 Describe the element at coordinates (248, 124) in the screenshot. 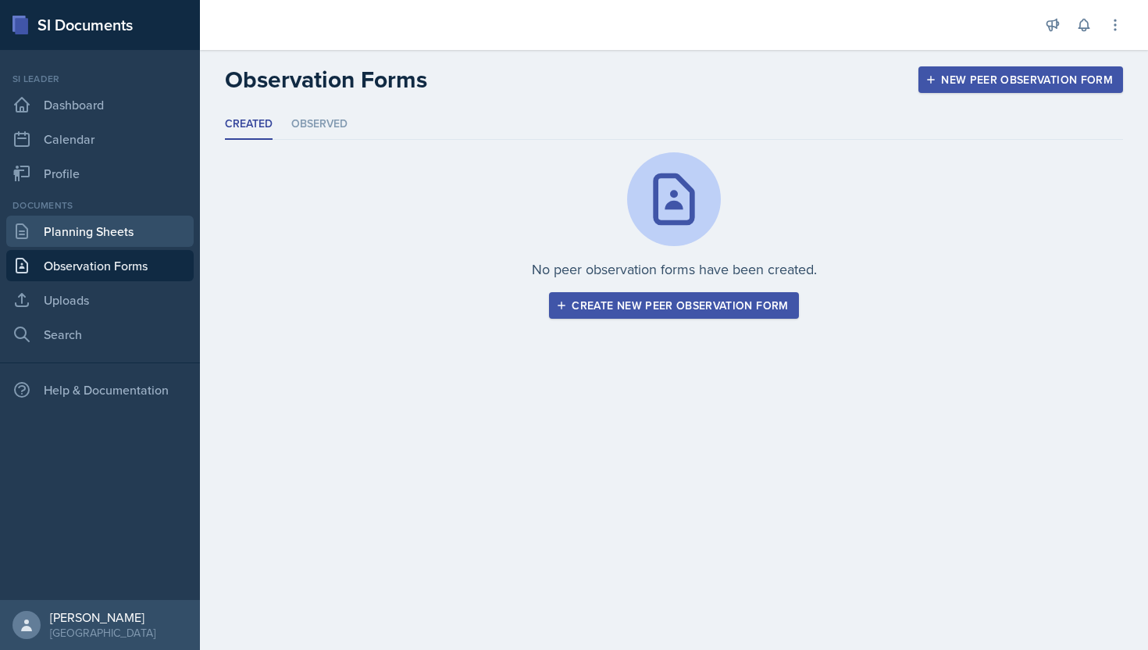

I see `li: Created` at that location.